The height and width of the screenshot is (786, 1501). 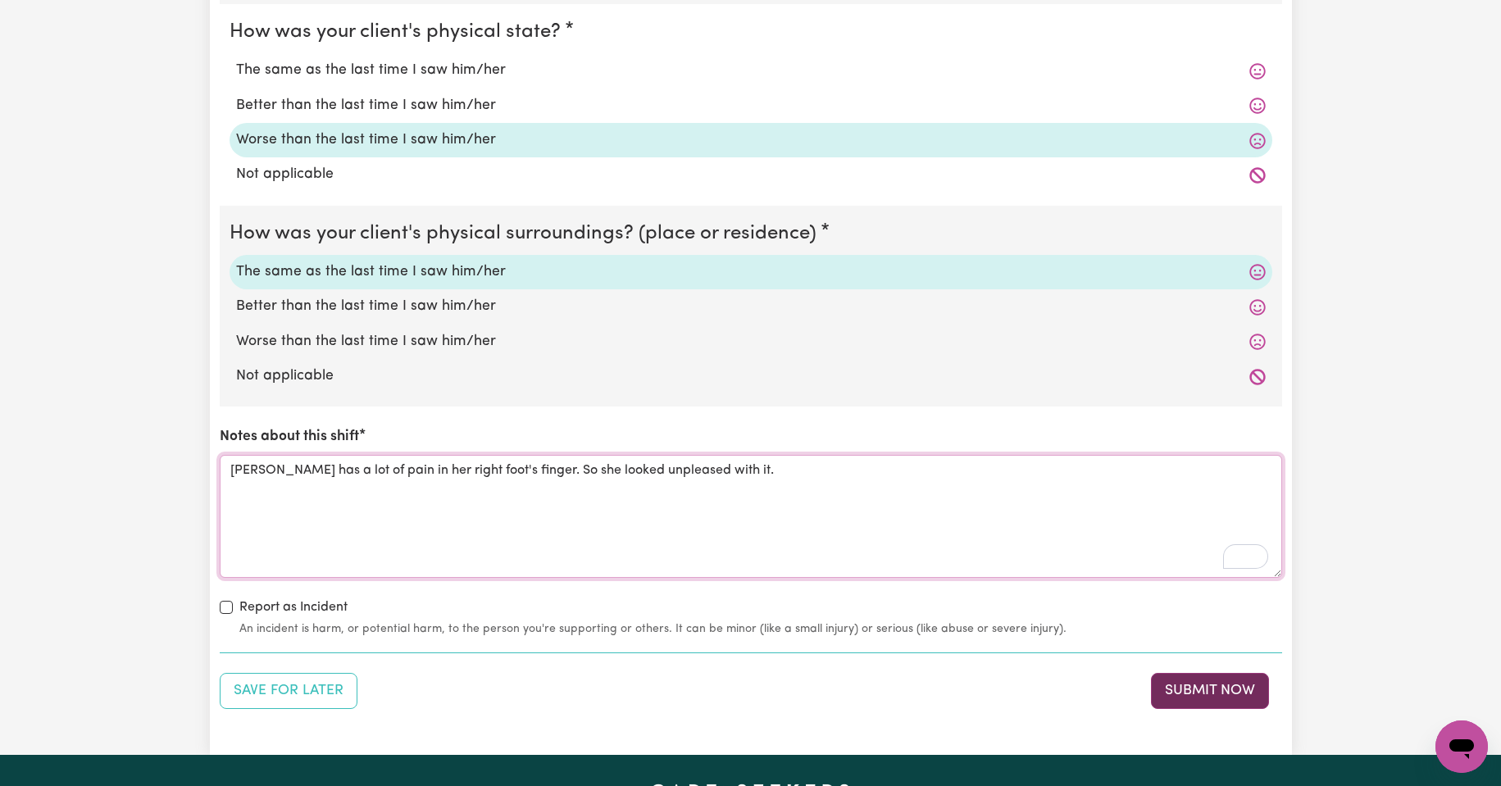 What do you see at coordinates (1210, 691) in the screenshot?
I see `button: Submit your job report` at bounding box center [1210, 691].